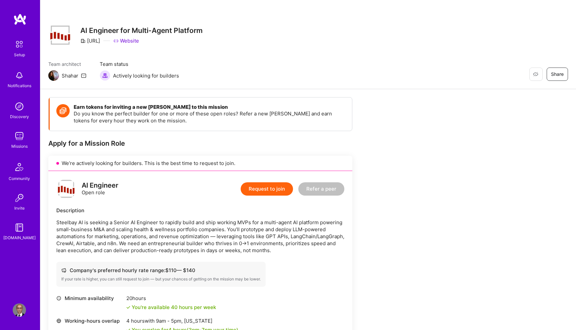  Describe the element at coordinates (84, 76) in the screenshot. I see `i: icon Mail` at that location.